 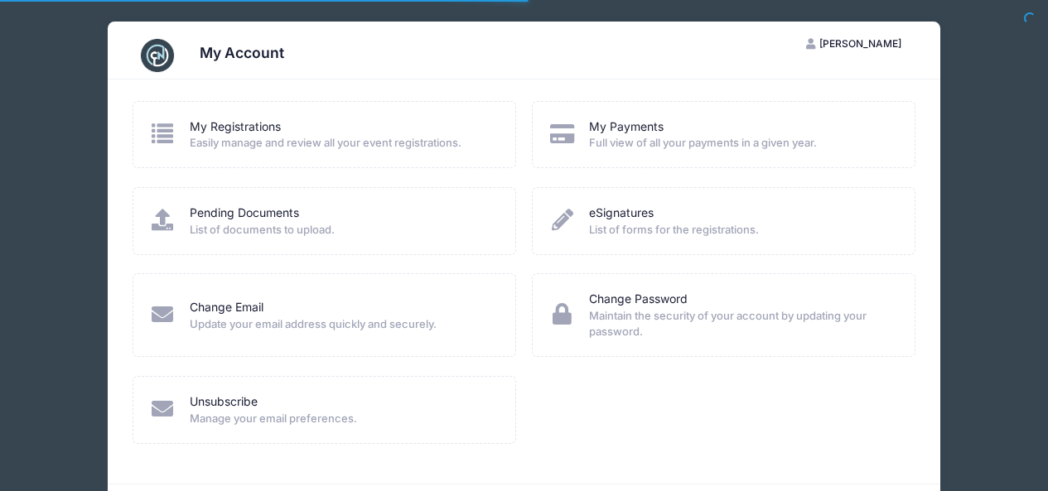 I want to click on span: List of documents to upload., so click(x=341, y=230).